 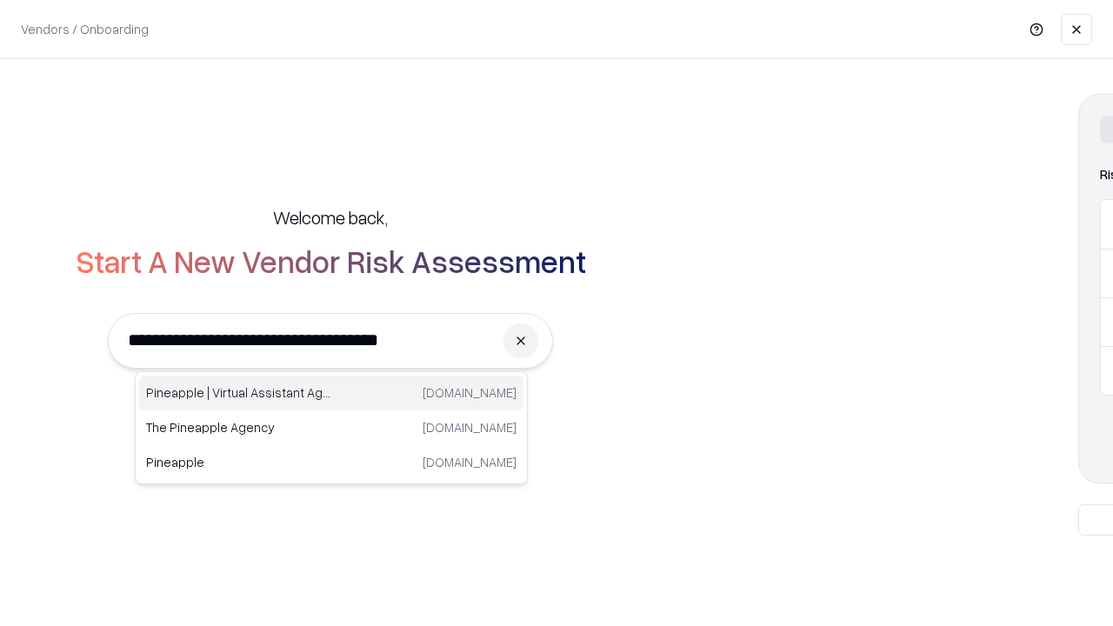 What do you see at coordinates (238, 392) in the screenshot?
I see `p: Pineapple | Virtual Assistant Agency` at bounding box center [238, 392].